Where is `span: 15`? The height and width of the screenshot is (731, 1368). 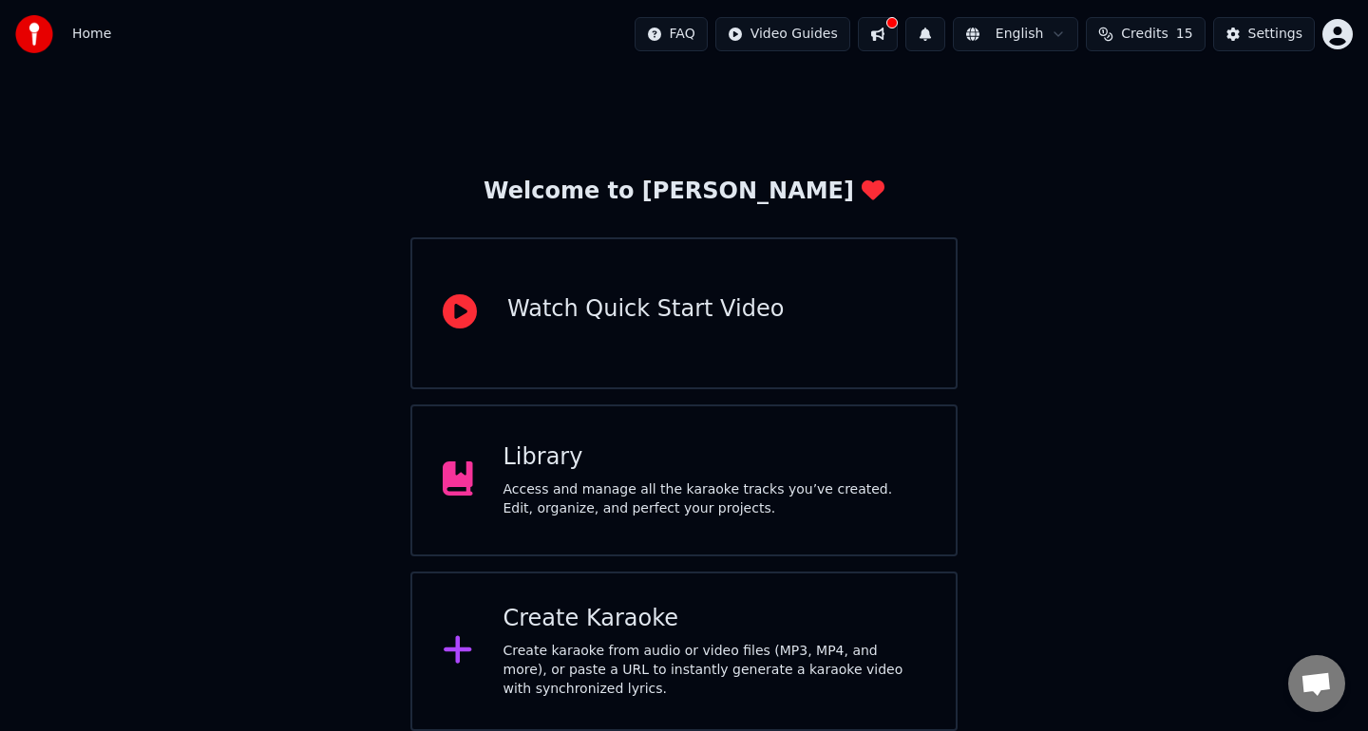
span: 15 is located at coordinates (1185, 34).